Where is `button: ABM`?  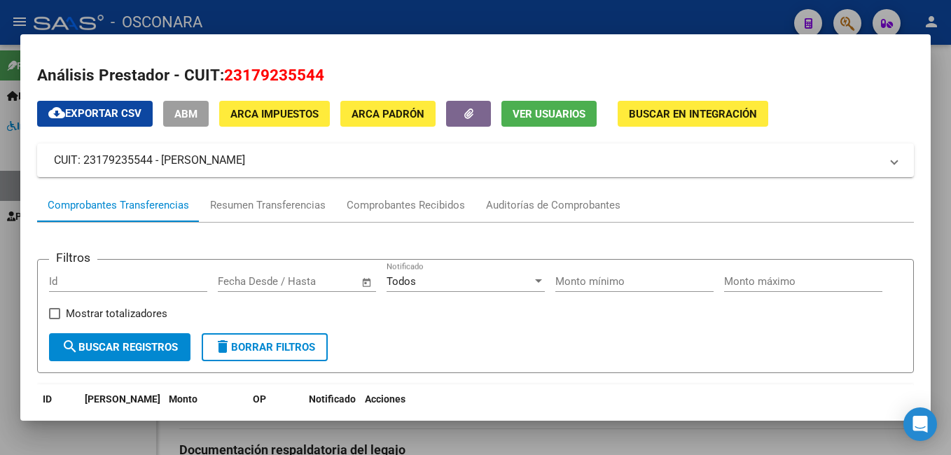 button: ABM is located at coordinates (186, 114).